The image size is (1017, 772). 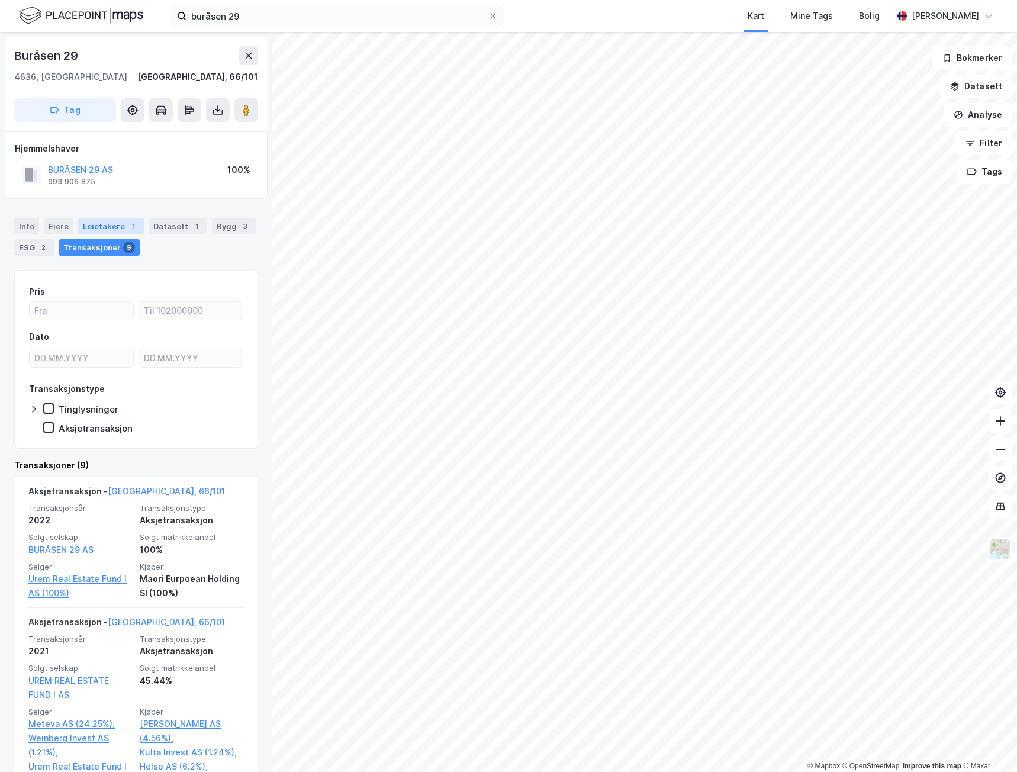 I want to click on button: Bokmerker, so click(x=972, y=58).